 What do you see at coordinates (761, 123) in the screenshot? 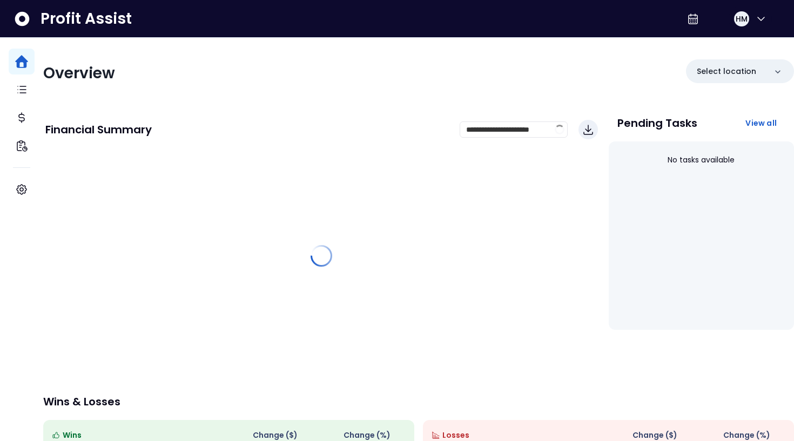
I see `span: View all` at bounding box center [761, 123].